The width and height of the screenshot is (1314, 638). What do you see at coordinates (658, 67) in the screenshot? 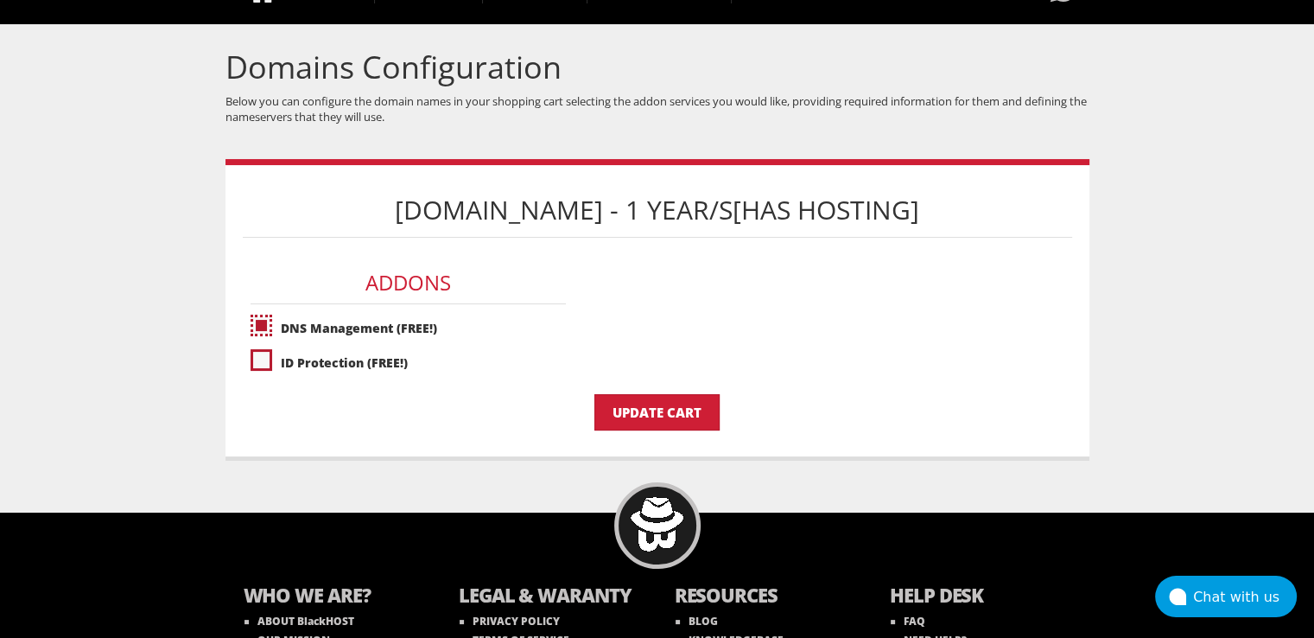
I see `h1: Domains Configuration` at bounding box center [658, 67].